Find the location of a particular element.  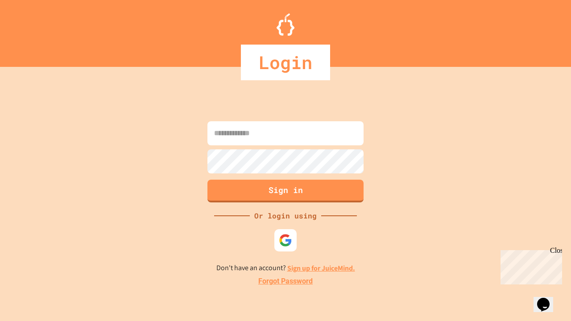

div: Login is located at coordinates (286, 62).